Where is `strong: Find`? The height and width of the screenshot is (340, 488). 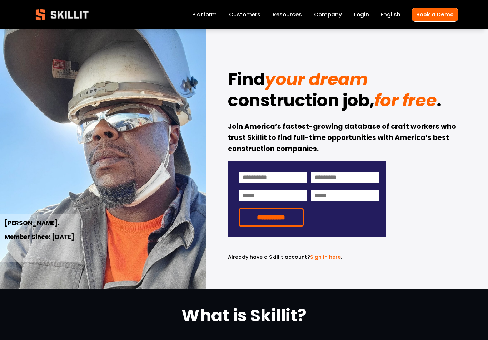
strong: Find is located at coordinates (246, 79).